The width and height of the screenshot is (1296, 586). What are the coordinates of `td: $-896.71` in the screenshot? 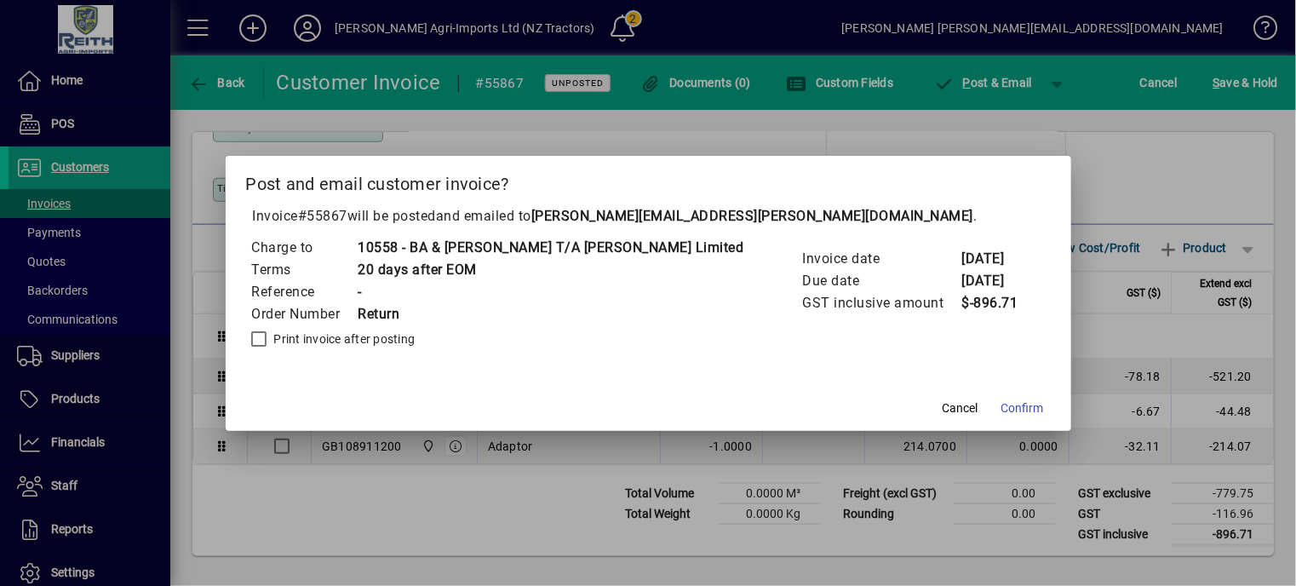 It's located at (996, 303).